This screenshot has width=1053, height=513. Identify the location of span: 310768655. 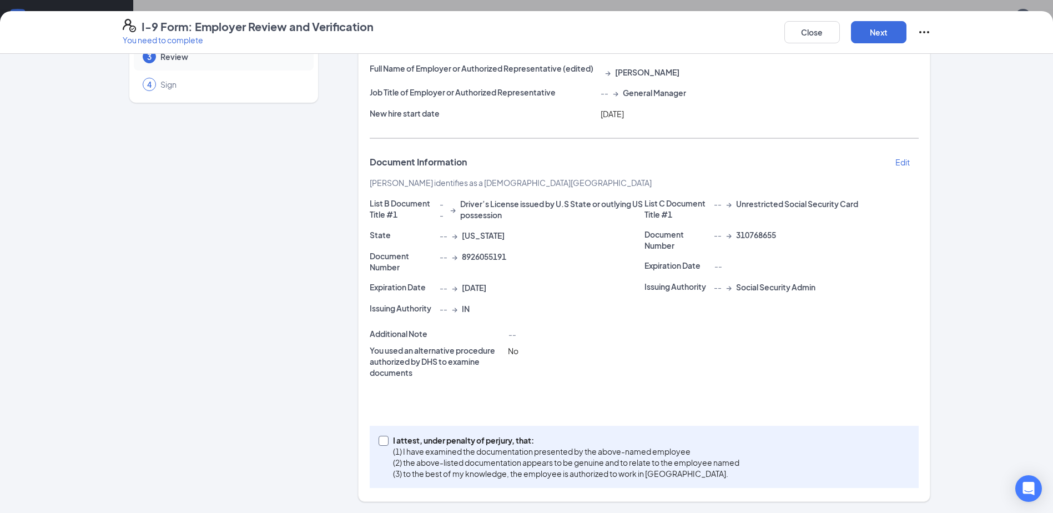
(756, 235).